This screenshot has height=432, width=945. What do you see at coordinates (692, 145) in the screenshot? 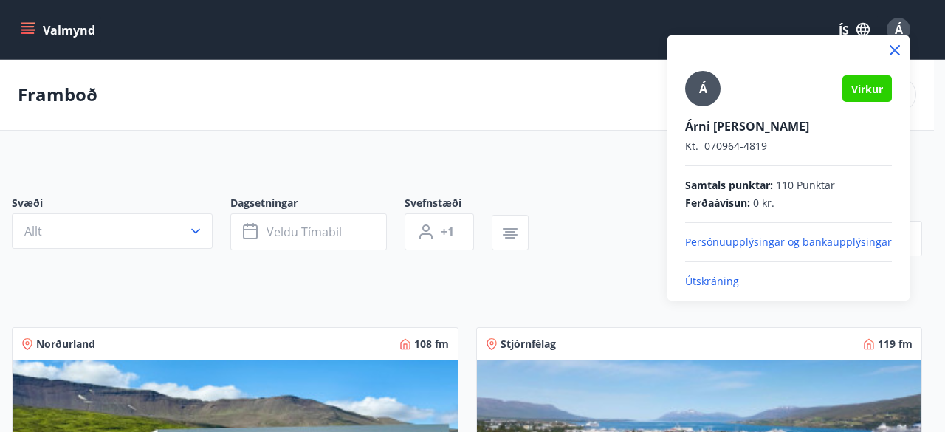
I see `font: Kt.` at bounding box center [692, 145].